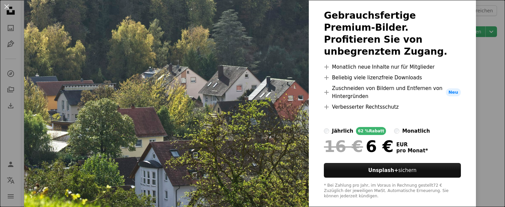  I want to click on button: Unsplash+sichern, so click(392, 171).